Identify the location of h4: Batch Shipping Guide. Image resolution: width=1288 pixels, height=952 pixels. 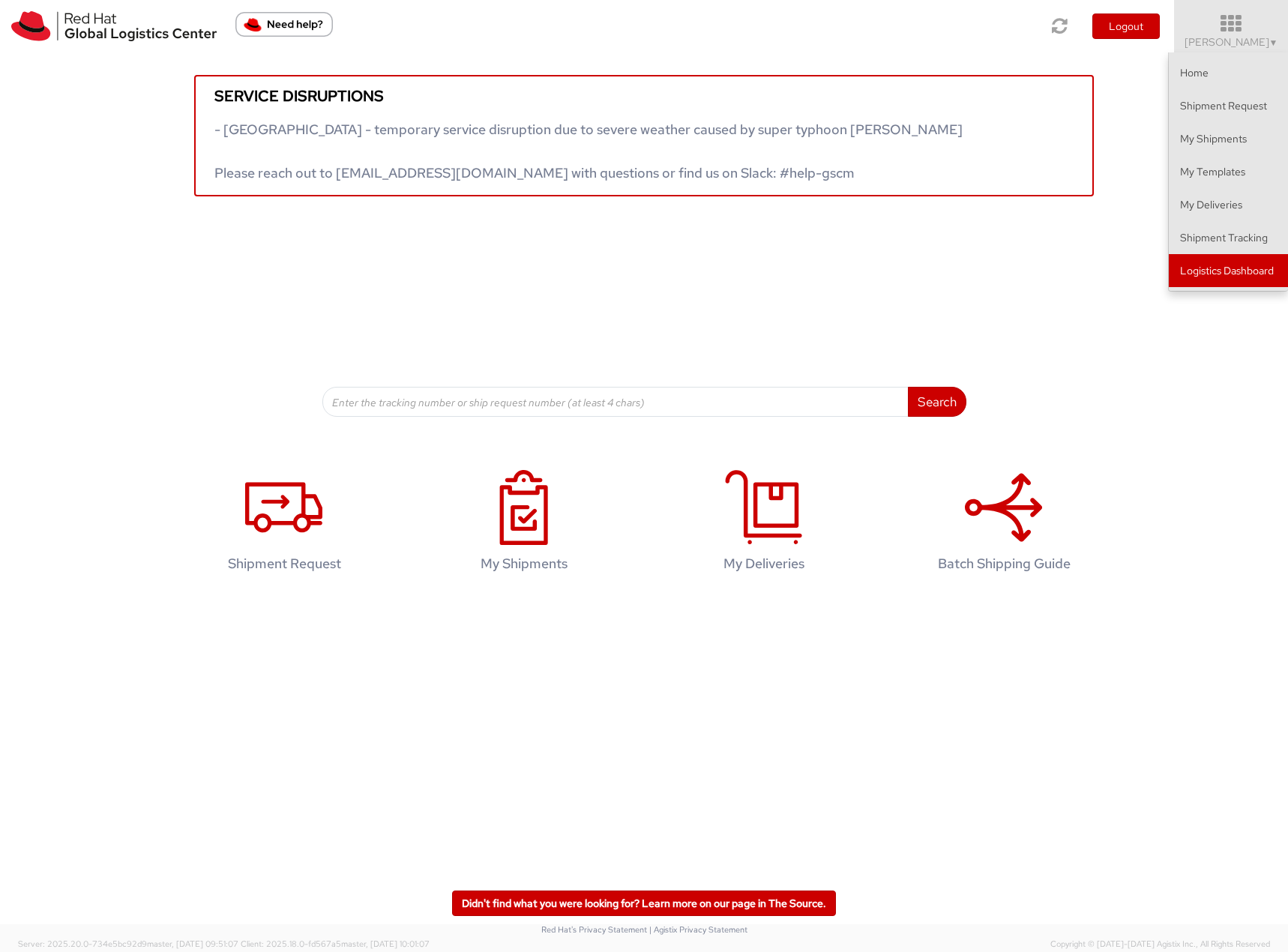
(1003, 563).